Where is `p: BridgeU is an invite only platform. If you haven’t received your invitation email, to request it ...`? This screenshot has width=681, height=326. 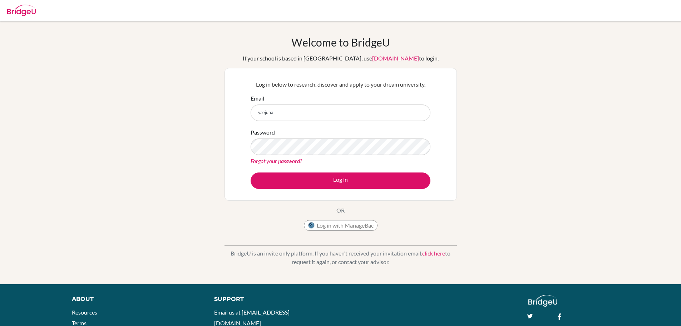 p: BridgeU is an invite only platform. If you haven’t received your invitation email, to request it ... is located at coordinates (341, 257).